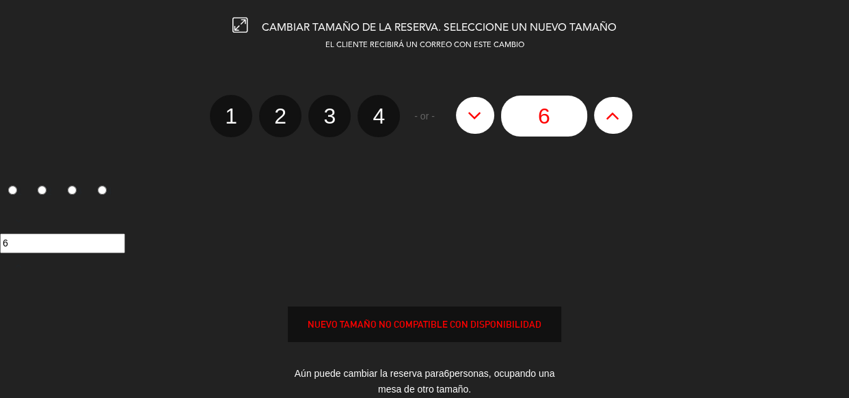 The image size is (849, 398). What do you see at coordinates (439, 28) in the screenshot?
I see `span: CAMBIAR TAMAÑO DE LA RESERVA. SELECCIONE UN NUEVO TAMAÑO` at bounding box center [439, 28].